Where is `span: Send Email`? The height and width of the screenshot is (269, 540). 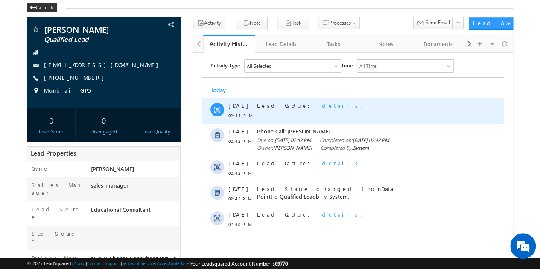 span: Send Email is located at coordinates (437, 23).